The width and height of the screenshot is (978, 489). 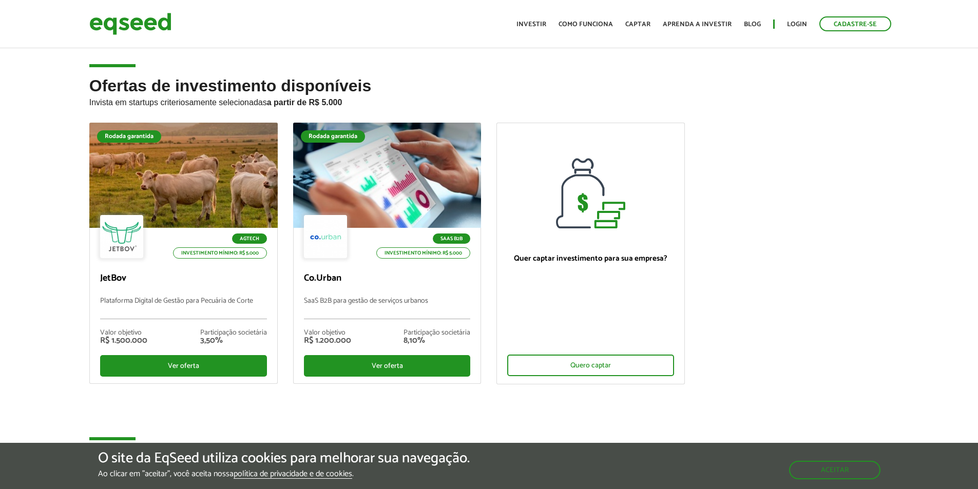 I want to click on p: SaaS B2B, so click(x=451, y=239).